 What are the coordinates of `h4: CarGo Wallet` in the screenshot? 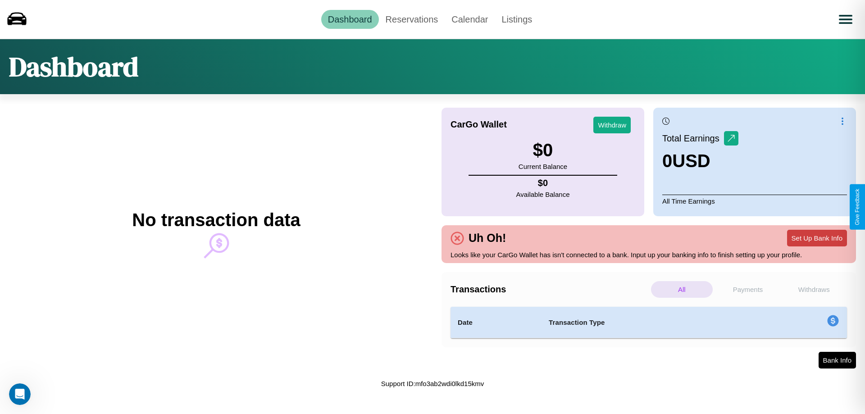 It's located at (479, 124).